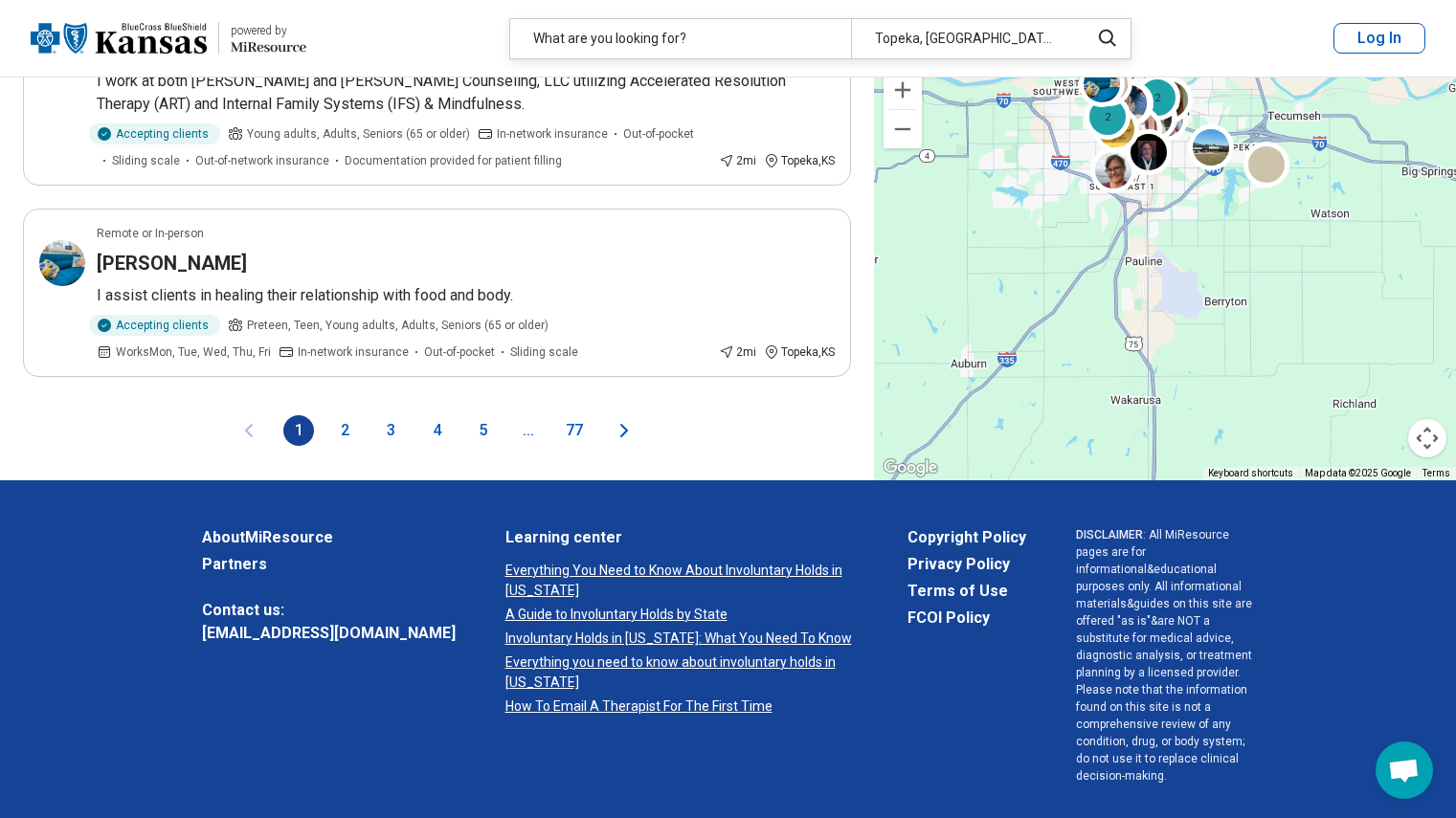 This screenshot has height=818, width=1456. I want to click on span: Documentation provided for patient filling, so click(452, 161).